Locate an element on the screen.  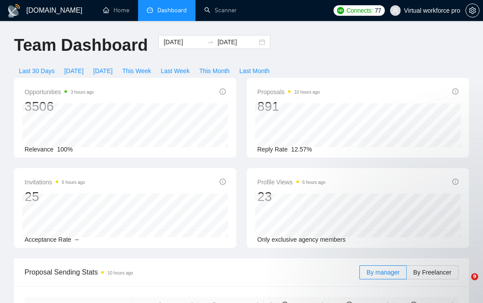
button: This Month is located at coordinates (214, 71).